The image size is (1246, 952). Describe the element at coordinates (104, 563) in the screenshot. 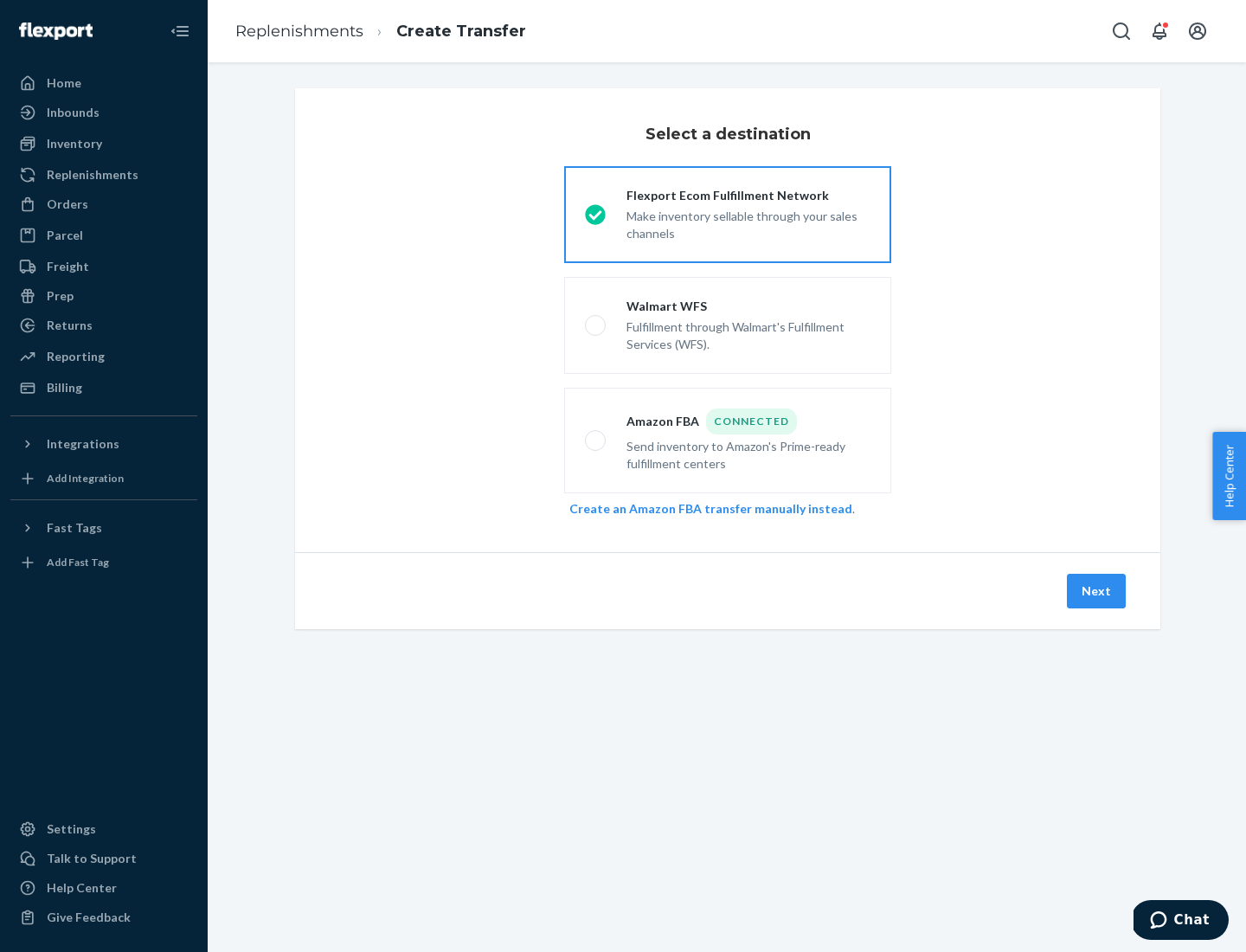

I see `a: Add Fast Tag` at that location.